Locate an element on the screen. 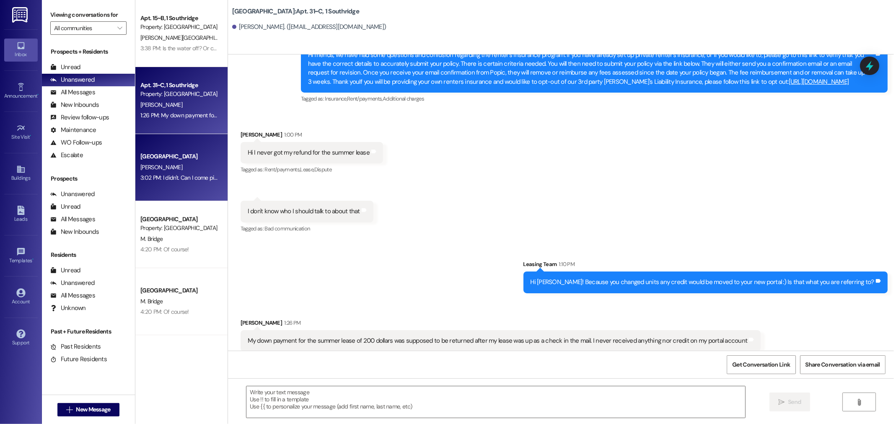  img: ResiDesk Logo is located at coordinates (21, 15).